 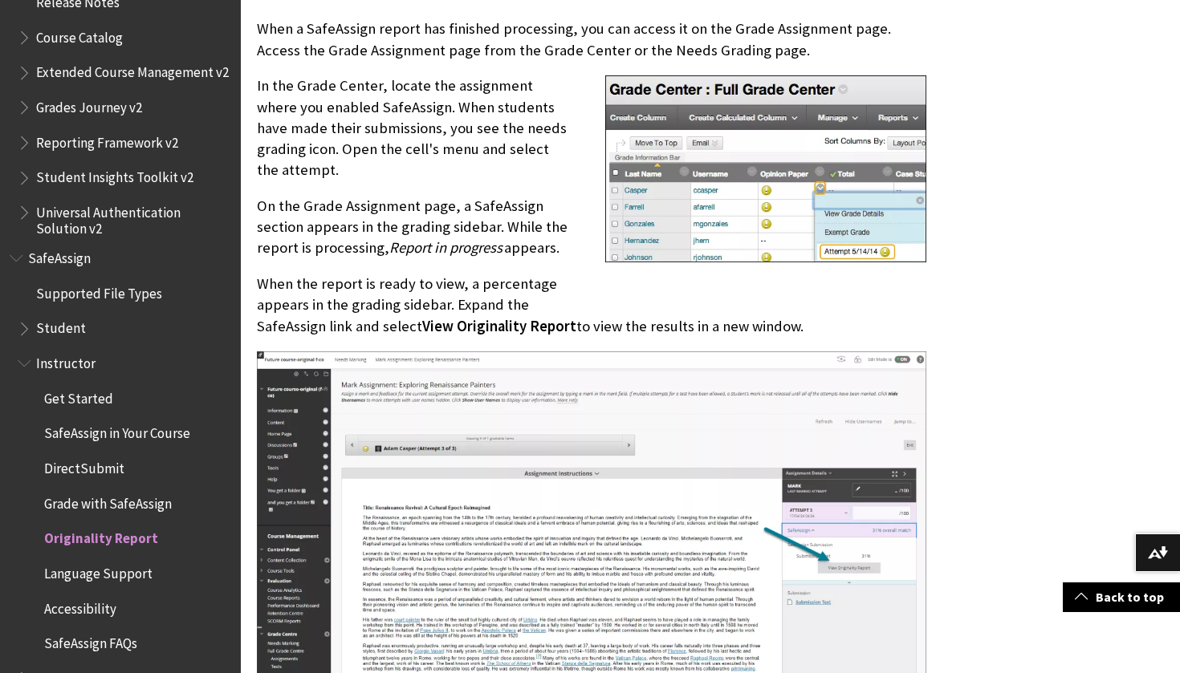 I want to click on span: DirectSubmit, so click(x=84, y=465).